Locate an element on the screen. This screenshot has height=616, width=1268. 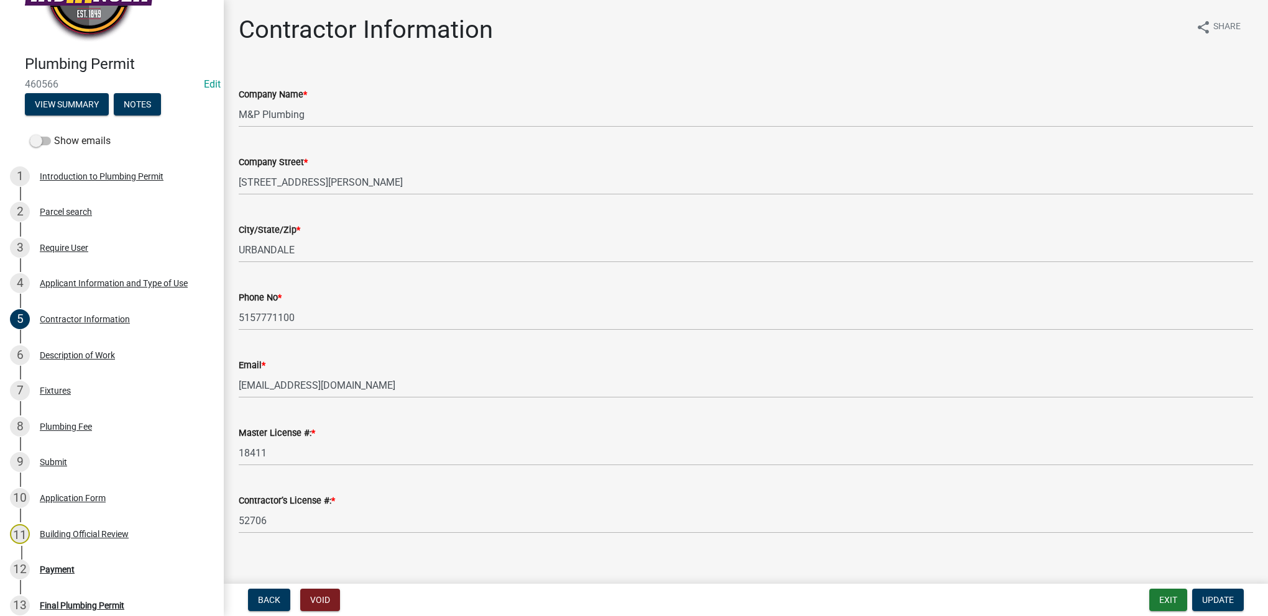
button: View Summary is located at coordinates (66, 104).